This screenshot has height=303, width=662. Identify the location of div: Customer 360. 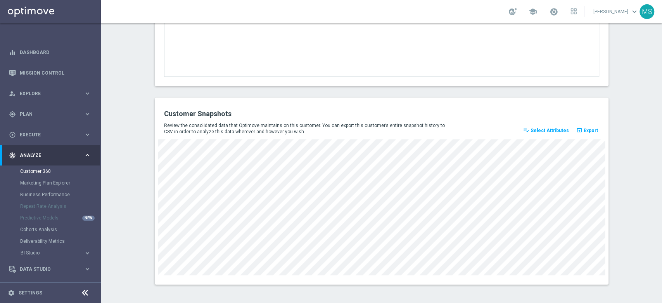
(60, 171).